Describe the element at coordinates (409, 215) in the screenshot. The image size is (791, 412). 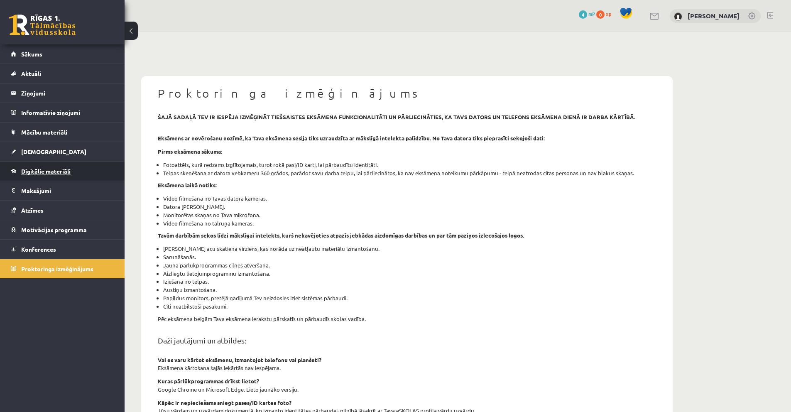
I see `li: Monitorētas skaņas no Tava mikrofona.` at that location.